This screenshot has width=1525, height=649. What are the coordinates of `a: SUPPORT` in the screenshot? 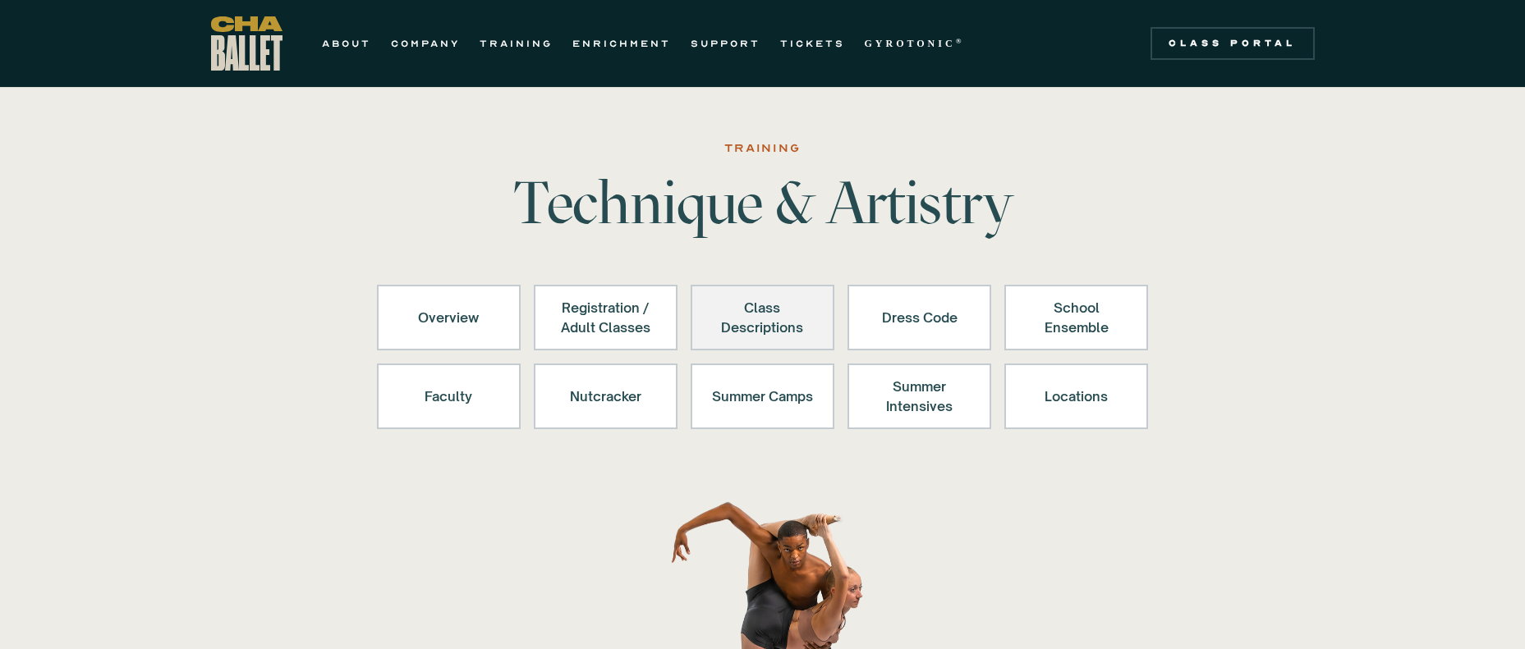 It's located at (725, 44).